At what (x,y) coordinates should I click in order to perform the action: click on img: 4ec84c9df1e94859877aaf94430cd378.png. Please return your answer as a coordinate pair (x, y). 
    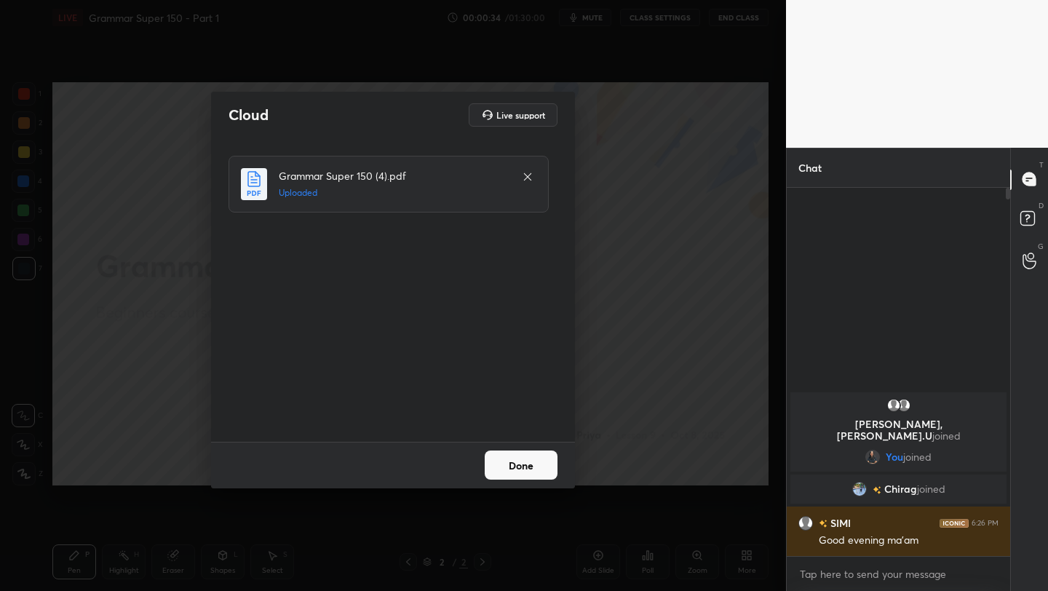
    Looking at the image, I should click on (873, 457).